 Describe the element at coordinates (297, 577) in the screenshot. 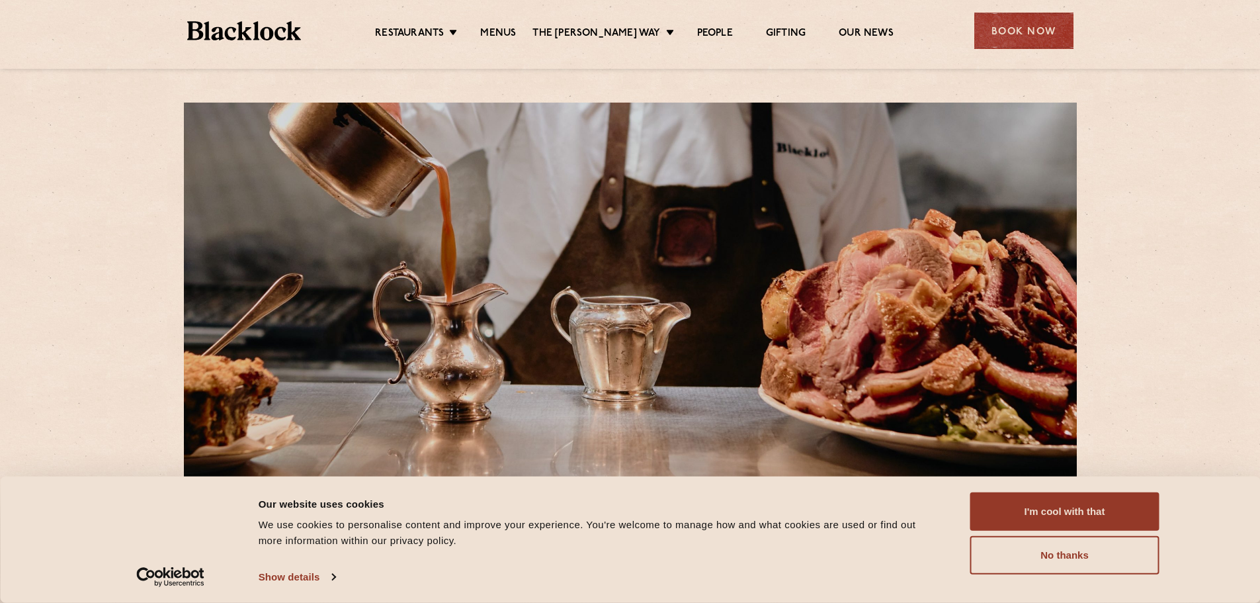

I see `a: Show details` at that location.